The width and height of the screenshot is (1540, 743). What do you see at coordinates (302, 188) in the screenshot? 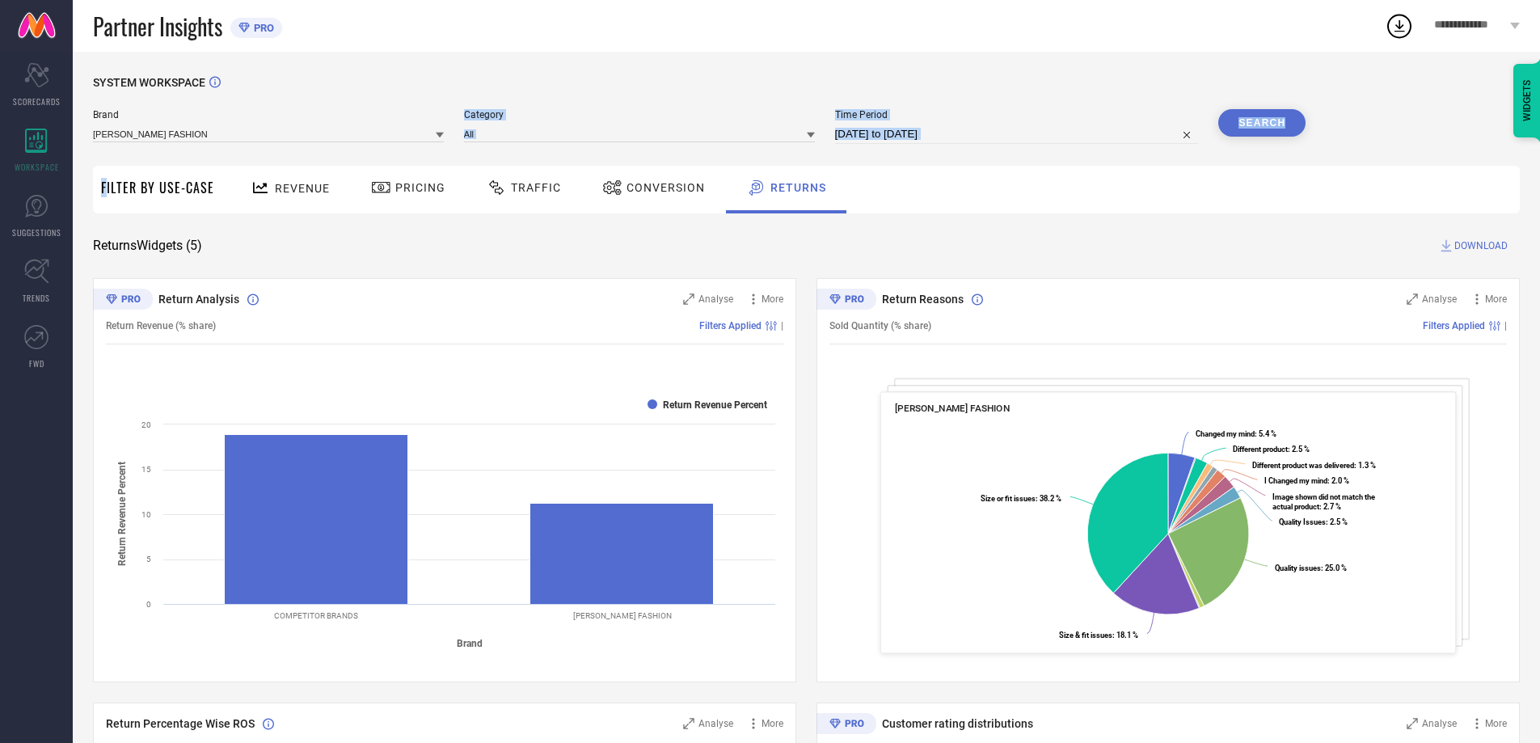
I see `span: Revenue` at bounding box center [302, 188].